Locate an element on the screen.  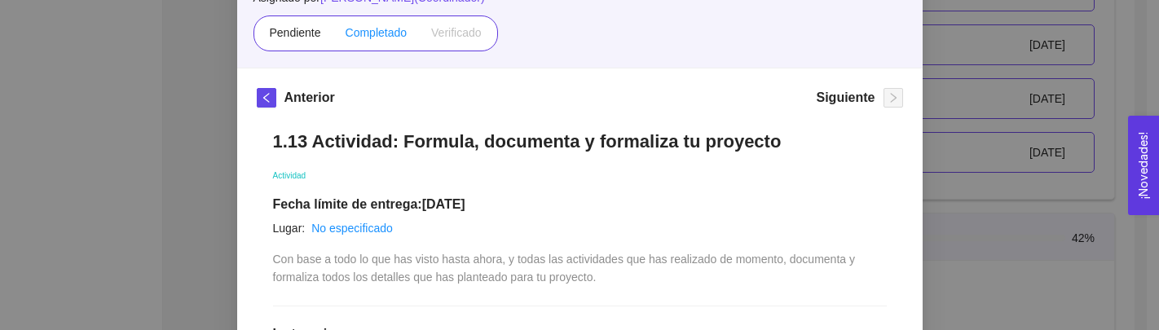
button: right is located at coordinates (893, 98).